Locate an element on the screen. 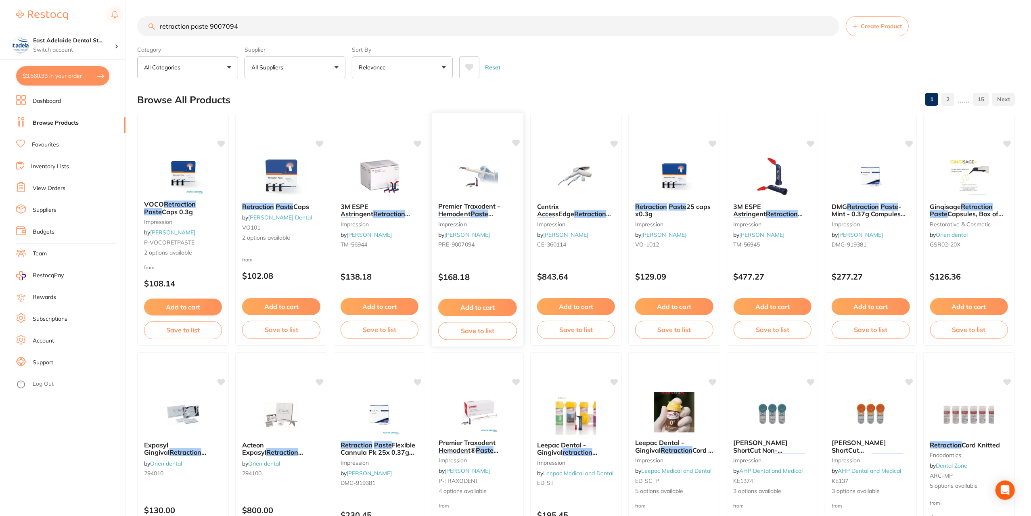 This screenshot has height=516, width=1031. p: $800.00 is located at coordinates (281, 510).